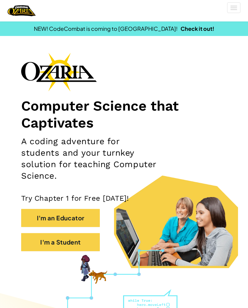 The height and width of the screenshot is (308, 248). Describe the element at coordinates (21, 11) in the screenshot. I see `img: Home` at that location.